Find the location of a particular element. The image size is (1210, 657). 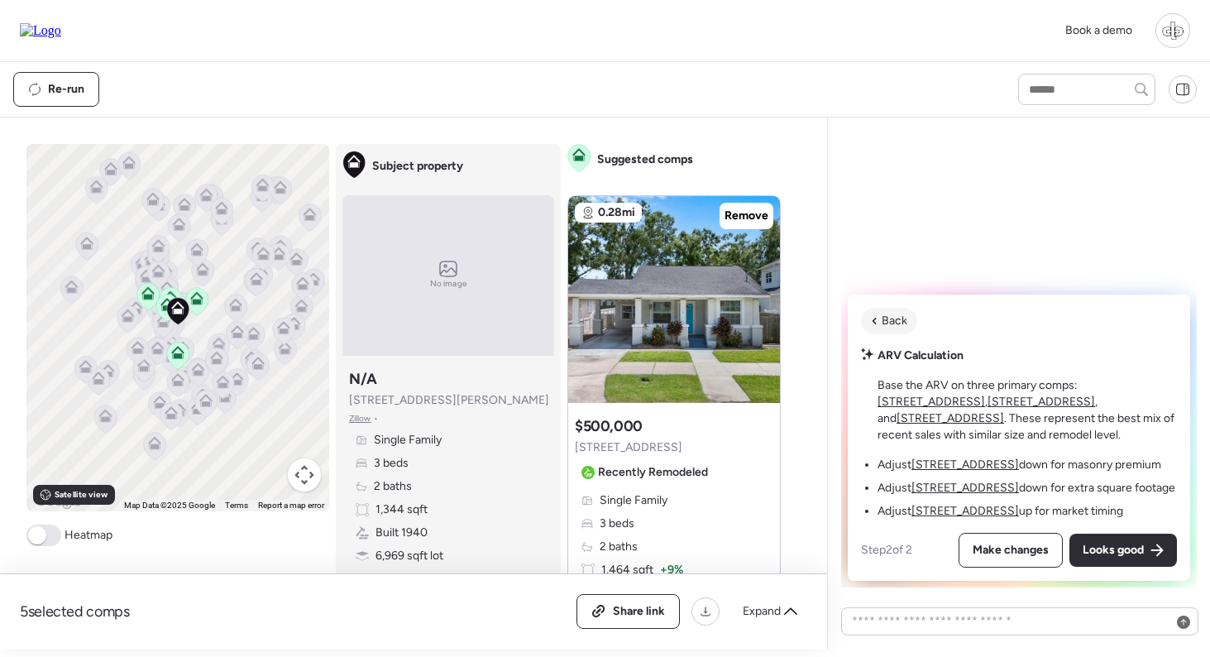

span: Built 1940 is located at coordinates (401, 533).